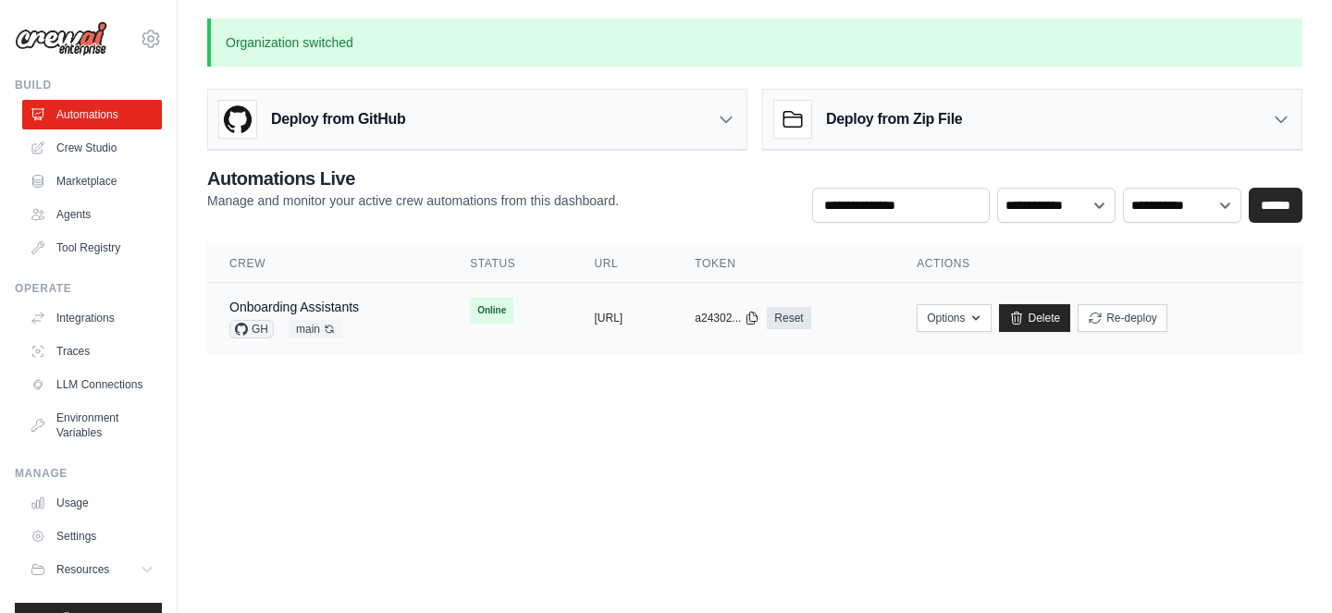 Image resolution: width=1332 pixels, height=613 pixels. Describe the element at coordinates (92, 115) in the screenshot. I see `a: Automations` at that location.